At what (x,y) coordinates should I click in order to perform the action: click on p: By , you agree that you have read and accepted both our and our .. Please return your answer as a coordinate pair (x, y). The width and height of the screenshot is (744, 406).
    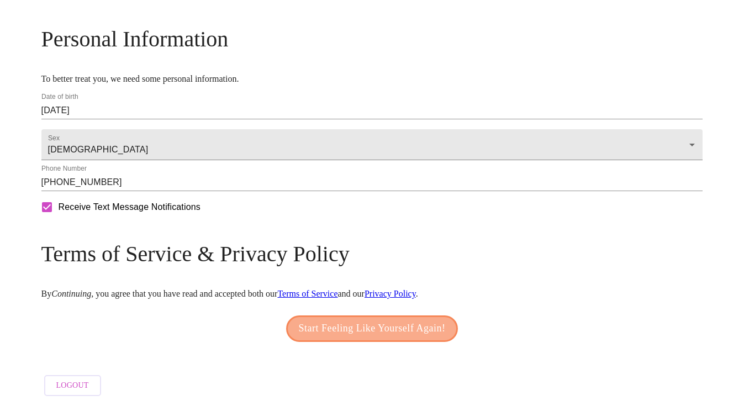
    Looking at the image, I should click on (372, 294).